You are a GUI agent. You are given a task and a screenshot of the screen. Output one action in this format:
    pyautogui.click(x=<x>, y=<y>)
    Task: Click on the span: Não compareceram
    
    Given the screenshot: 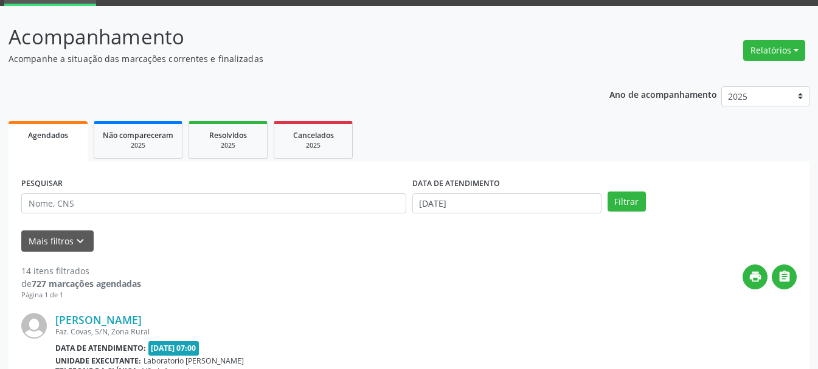 What is the action you would take?
    pyautogui.click(x=138, y=135)
    